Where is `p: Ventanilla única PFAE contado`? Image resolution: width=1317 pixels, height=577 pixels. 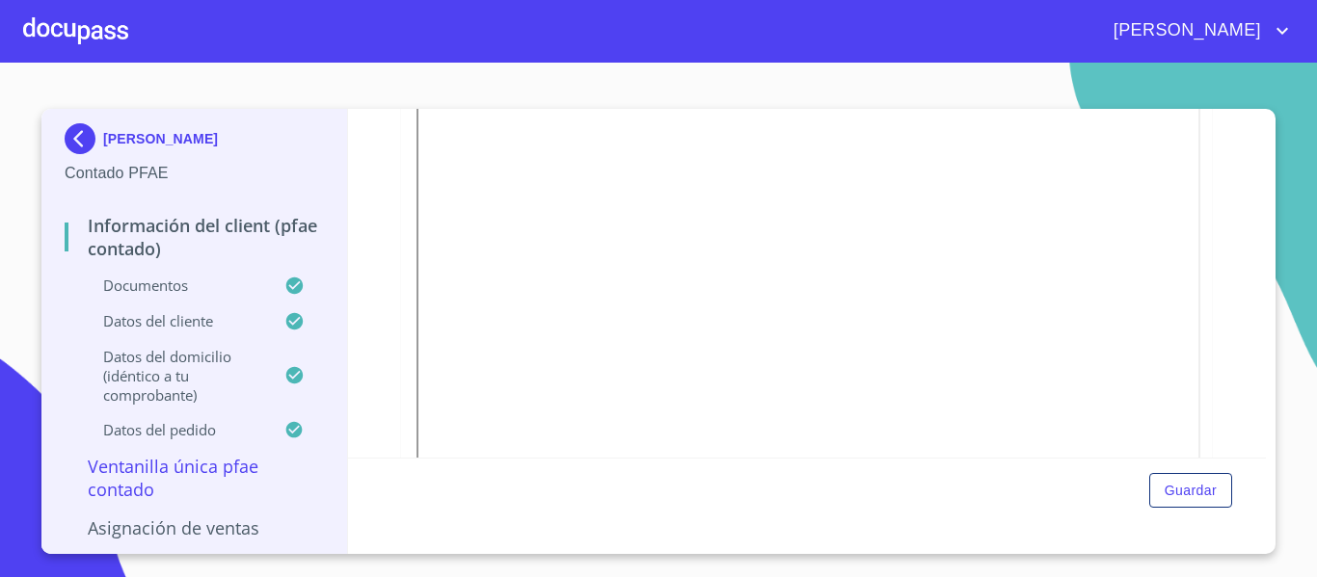
p: Ventanilla única PFAE contado is located at coordinates (194, 478).